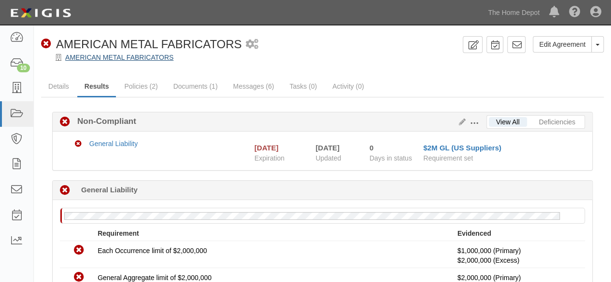  I want to click on i: Non-Compliant 0 days (since 09/18/2025), so click(65, 191).